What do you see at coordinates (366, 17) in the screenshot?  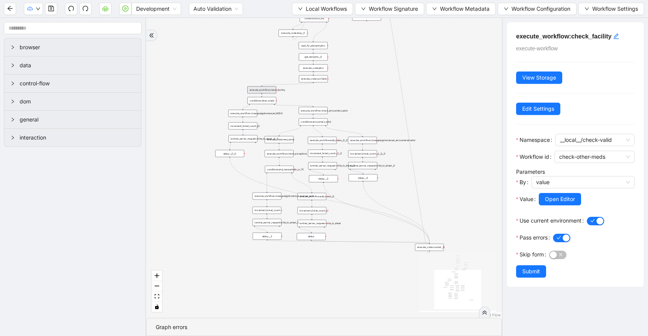 I see `div: delay:__1` at bounding box center [366, 17].